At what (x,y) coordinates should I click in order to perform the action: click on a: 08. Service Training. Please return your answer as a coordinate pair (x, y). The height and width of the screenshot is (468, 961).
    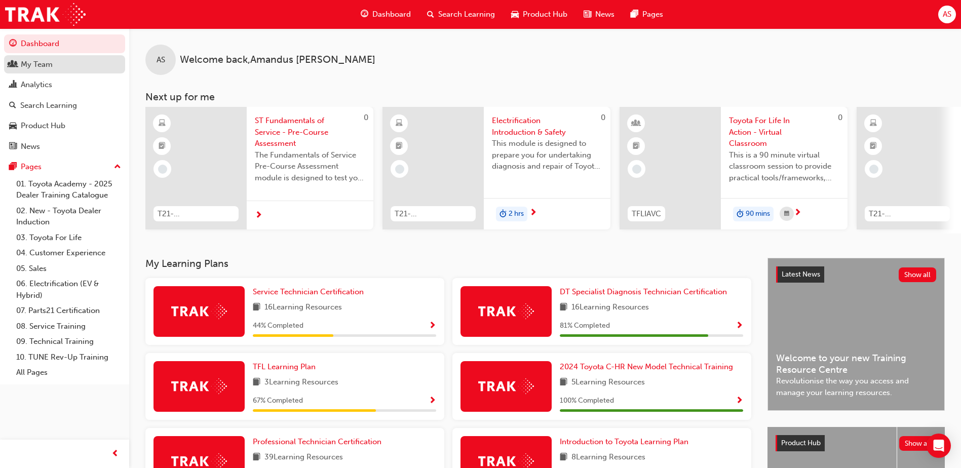
    Looking at the image, I should click on (68, 326).